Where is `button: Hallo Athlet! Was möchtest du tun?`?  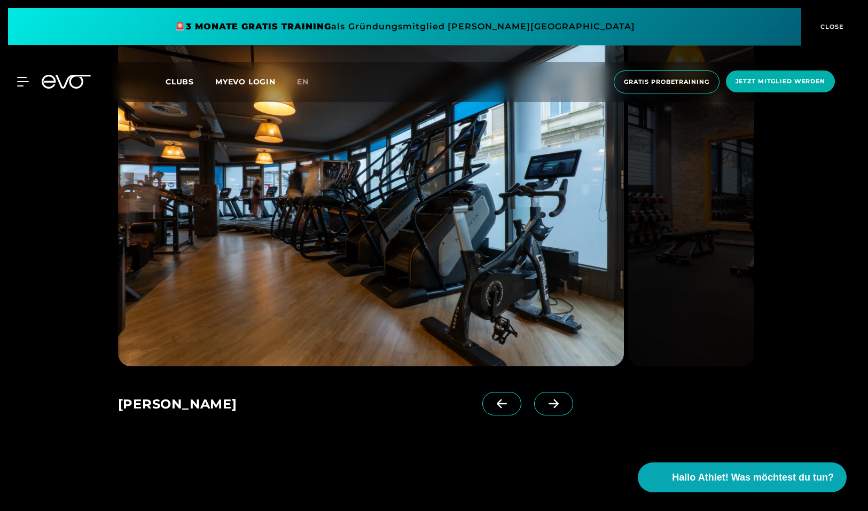
button: Hallo Athlet! Was möchtest du tun? is located at coordinates (742, 477).